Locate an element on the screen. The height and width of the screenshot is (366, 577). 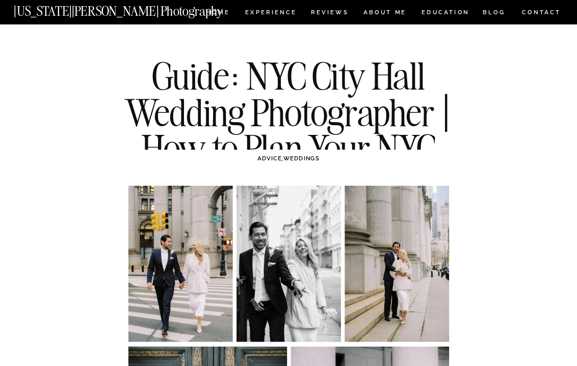
a: CONTACT is located at coordinates (541, 12).